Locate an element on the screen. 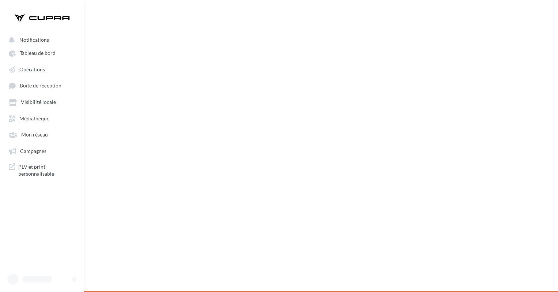 The image size is (558, 292). span: PLV et print personnalisable is located at coordinates (47, 170).